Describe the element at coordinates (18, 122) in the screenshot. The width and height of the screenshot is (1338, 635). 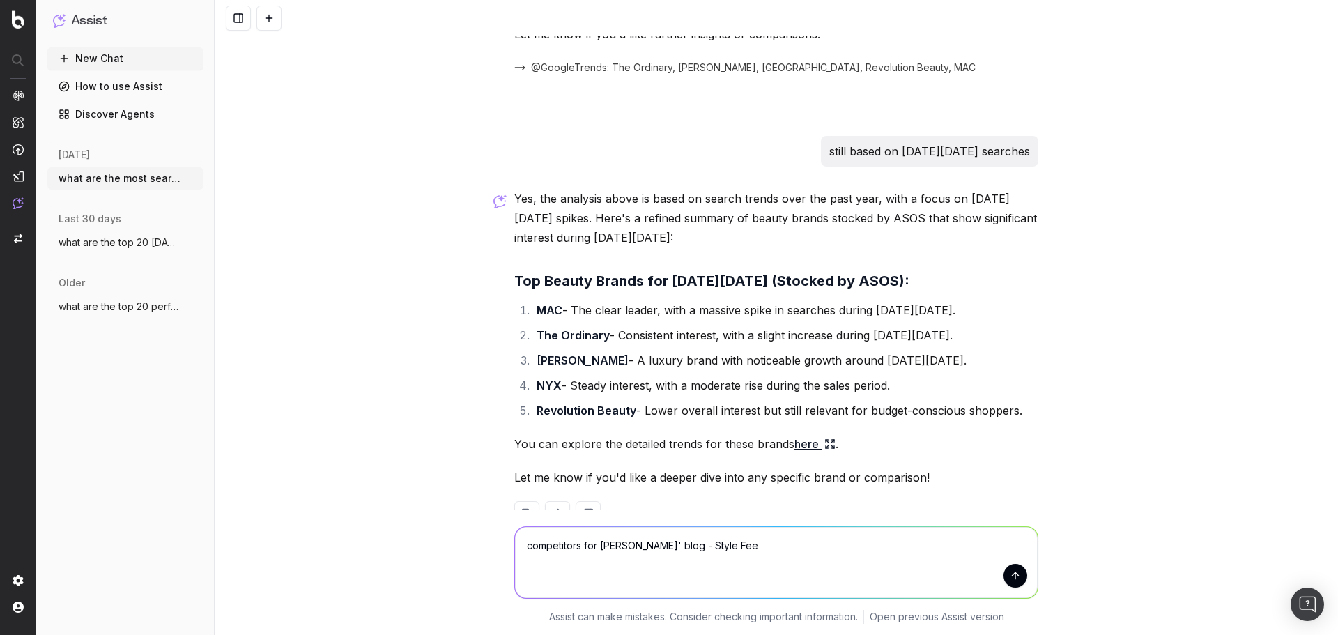
I see `img: Intelligence` at that location.